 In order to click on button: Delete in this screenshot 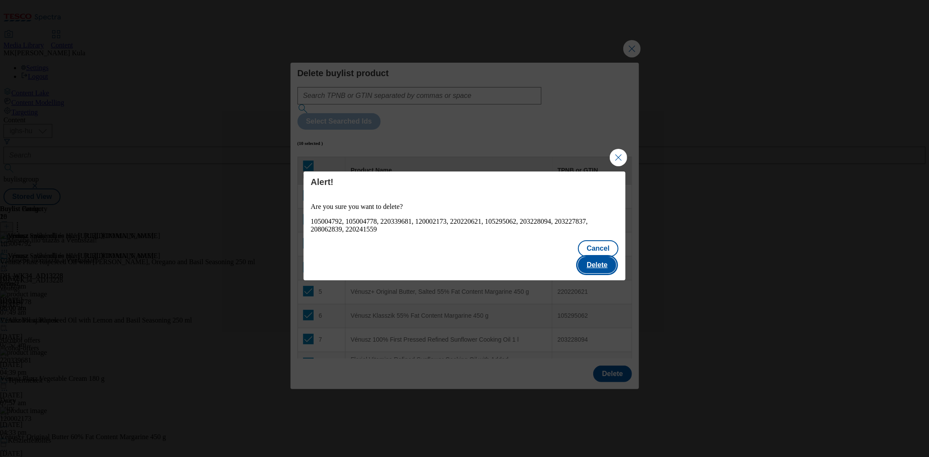, I will do `click(597, 265)`.